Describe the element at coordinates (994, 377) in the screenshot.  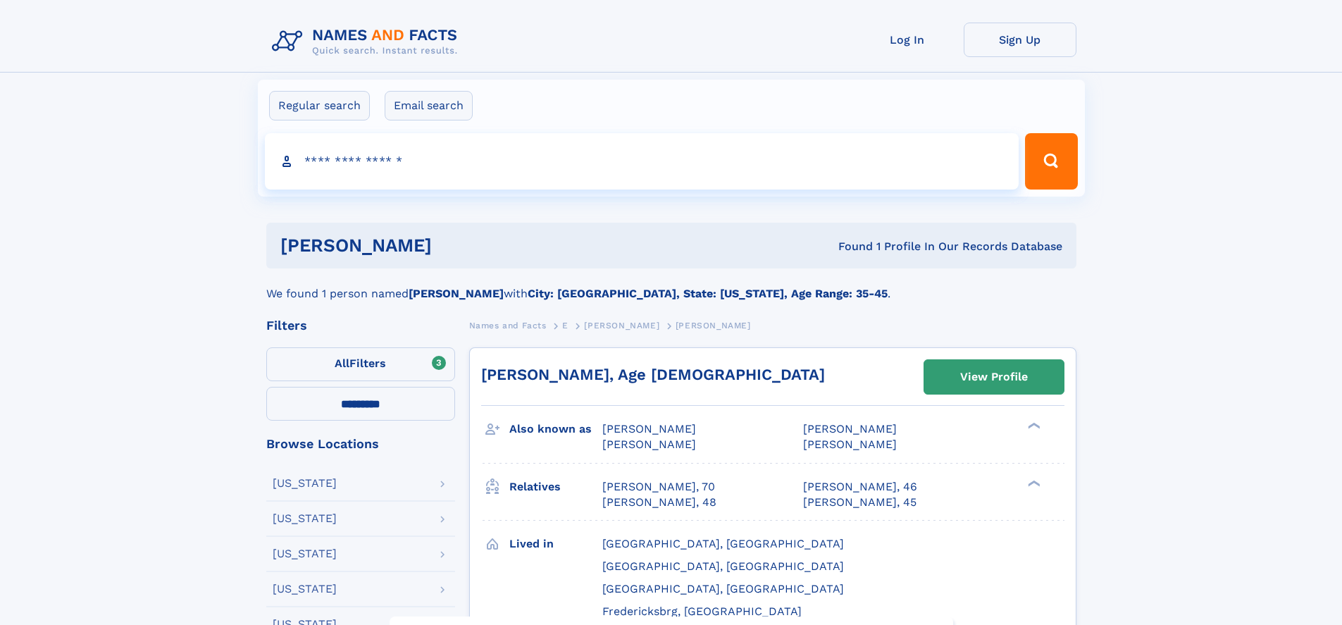
I see `a: View Profile` at that location.